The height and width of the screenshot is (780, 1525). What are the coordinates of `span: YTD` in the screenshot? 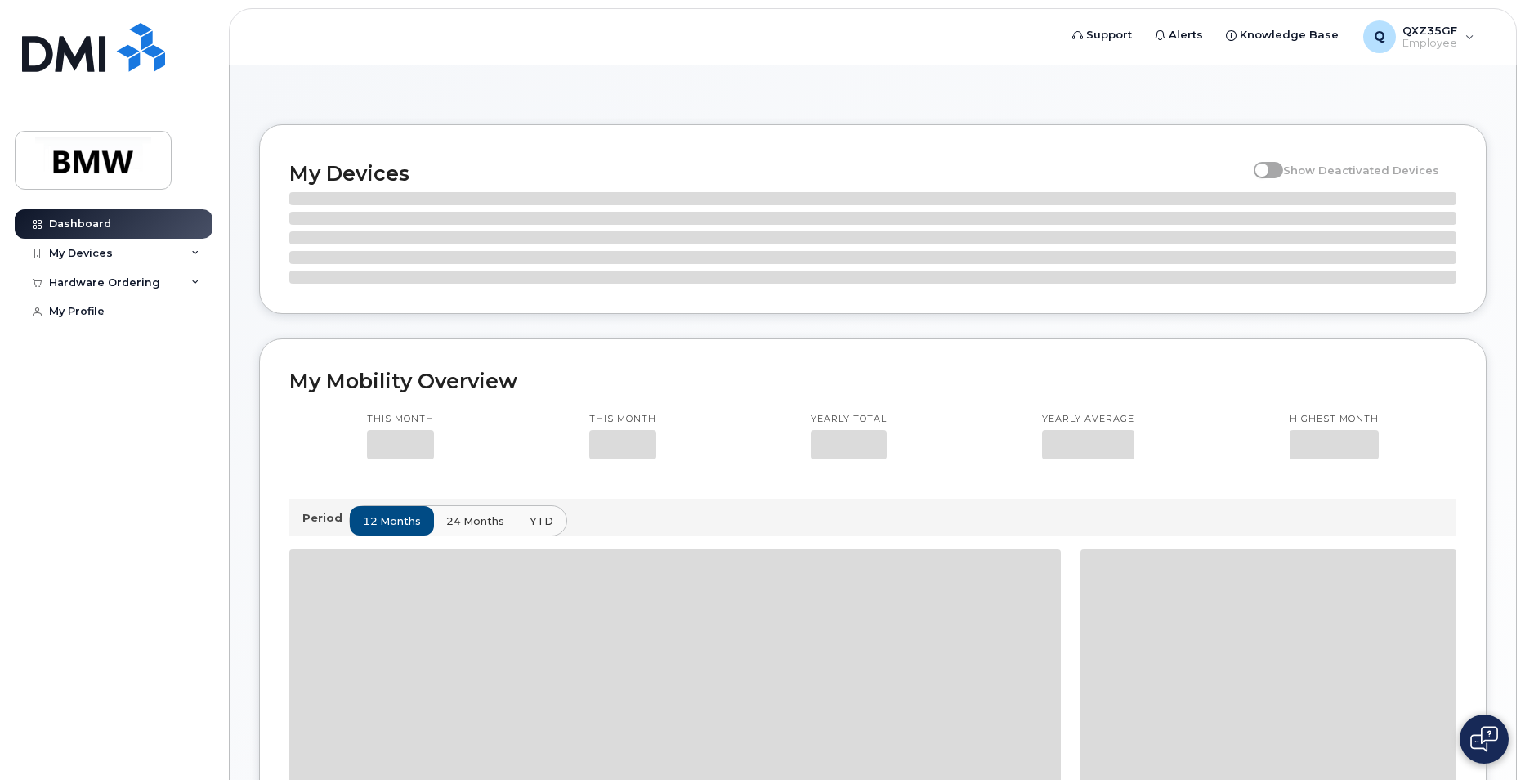 It's located at (541, 521).